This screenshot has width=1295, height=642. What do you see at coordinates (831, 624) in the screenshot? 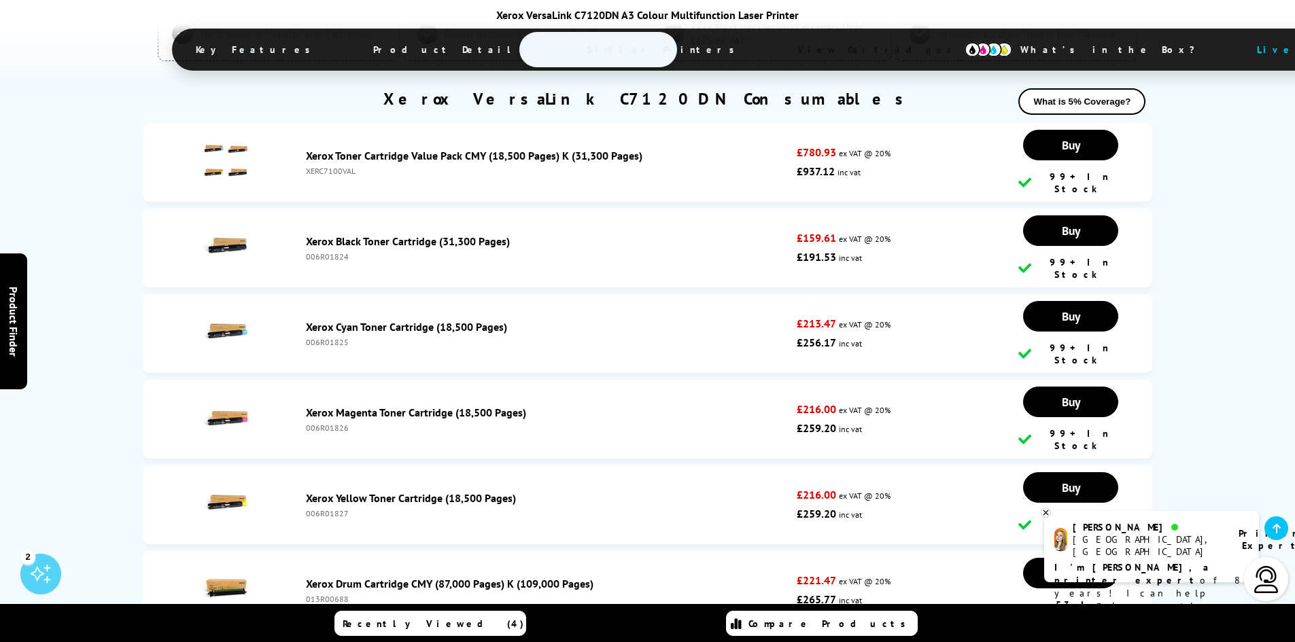
I see `span: Compare Products` at bounding box center [831, 624].